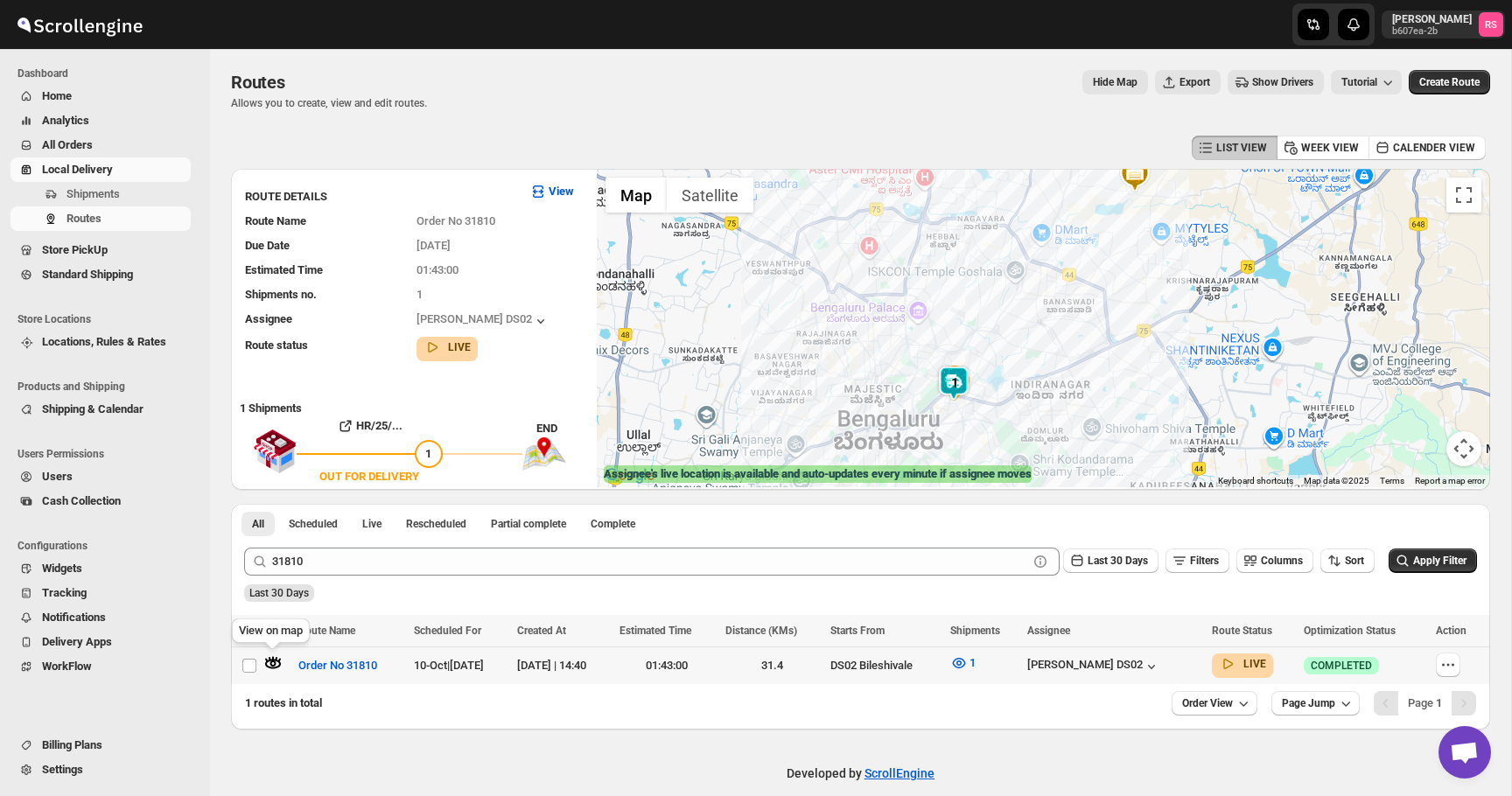  Describe the element at coordinates (77, 168) in the screenshot. I see `span: Local Delivery` at that location.